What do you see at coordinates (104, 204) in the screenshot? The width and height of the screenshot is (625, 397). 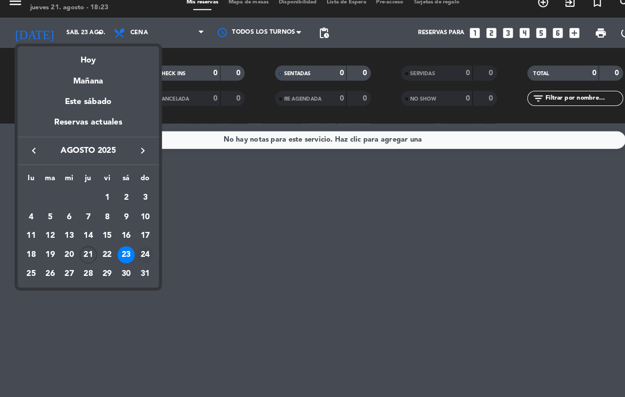 I see `div: 1` at bounding box center [104, 204].